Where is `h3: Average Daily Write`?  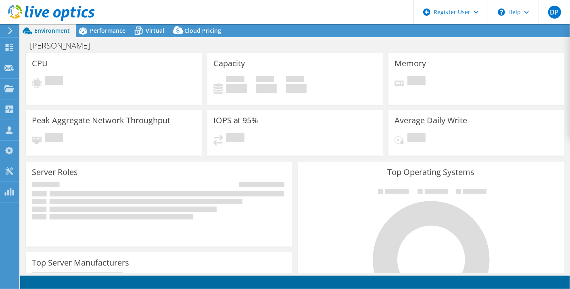 h3: Average Daily Write is located at coordinates (431, 120).